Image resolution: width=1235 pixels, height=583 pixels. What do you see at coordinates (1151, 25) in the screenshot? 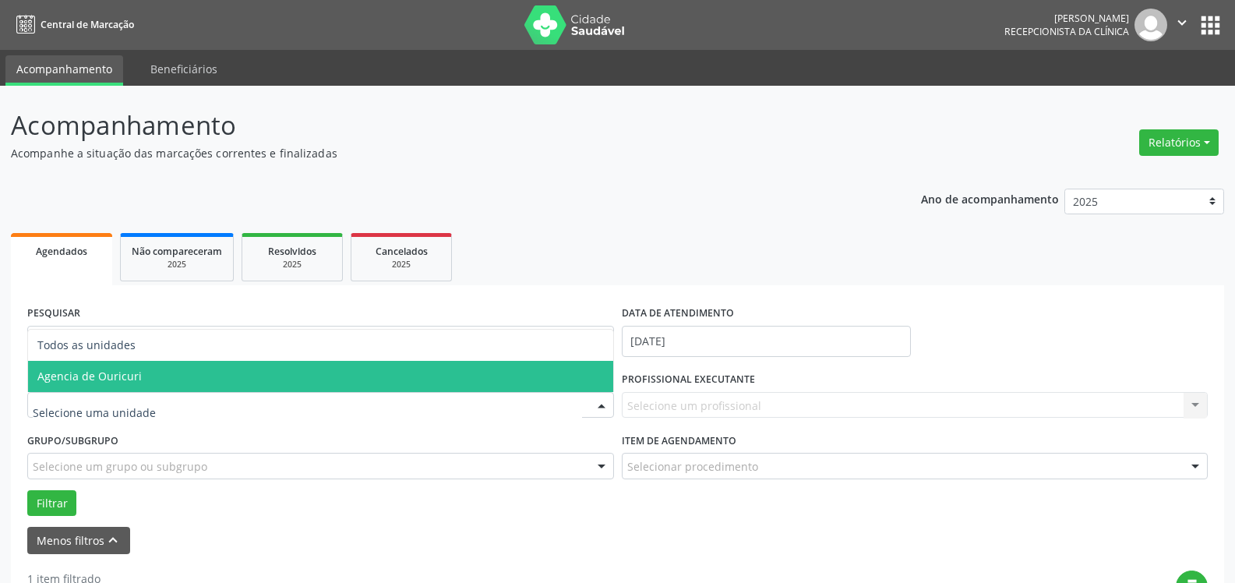
I see `img: img` at bounding box center [1151, 25].